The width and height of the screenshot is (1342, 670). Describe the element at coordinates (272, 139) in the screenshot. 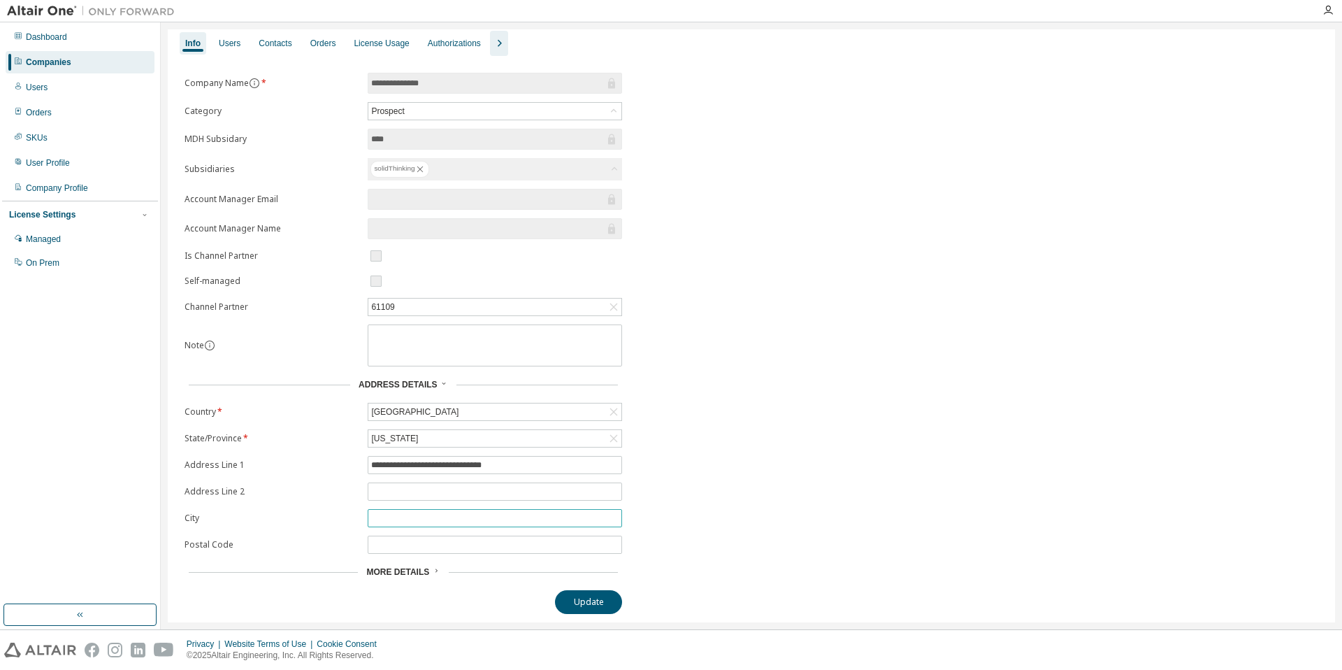

I see `label: MDH Subsidary` at that location.